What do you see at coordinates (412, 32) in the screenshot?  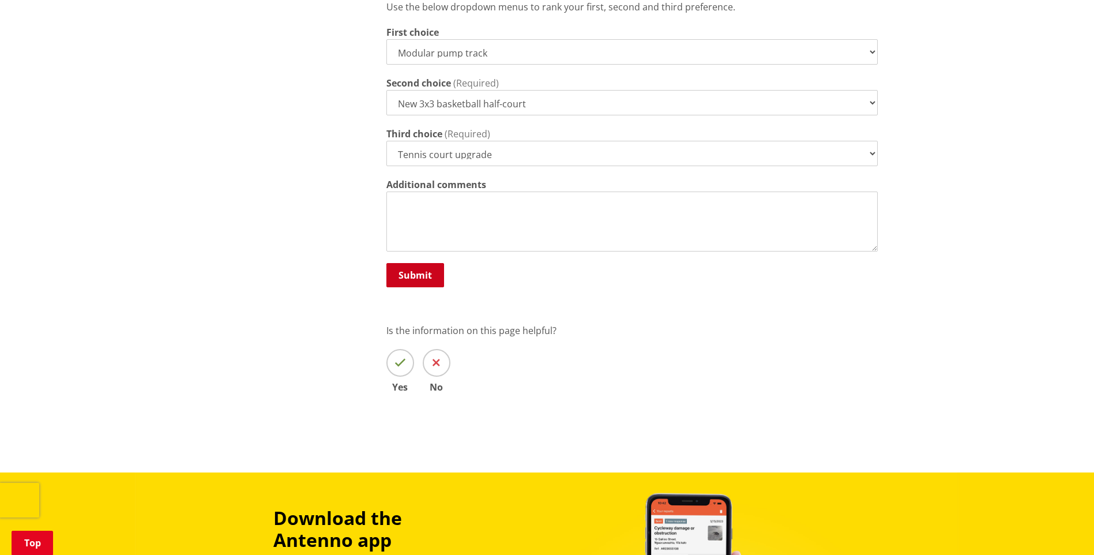 I see `label: First choice` at bounding box center [412, 32].